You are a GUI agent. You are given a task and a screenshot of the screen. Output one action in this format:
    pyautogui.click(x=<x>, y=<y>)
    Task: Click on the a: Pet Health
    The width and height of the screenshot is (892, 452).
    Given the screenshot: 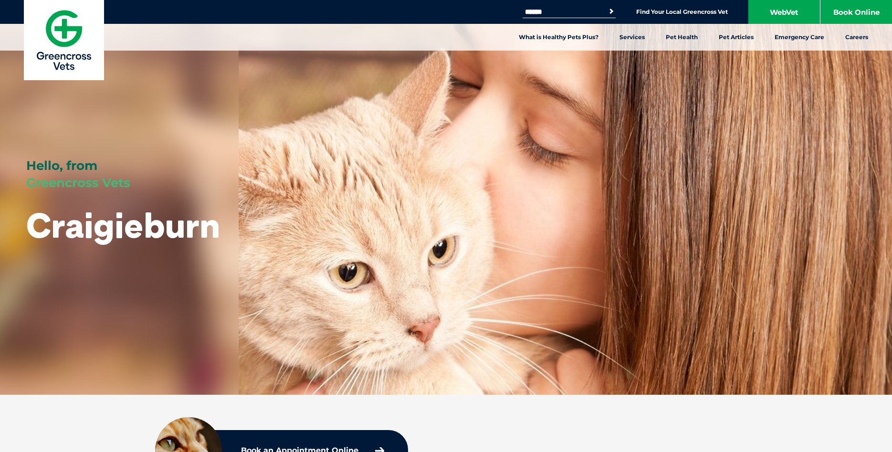 What is the action you would take?
    pyautogui.click(x=681, y=37)
    